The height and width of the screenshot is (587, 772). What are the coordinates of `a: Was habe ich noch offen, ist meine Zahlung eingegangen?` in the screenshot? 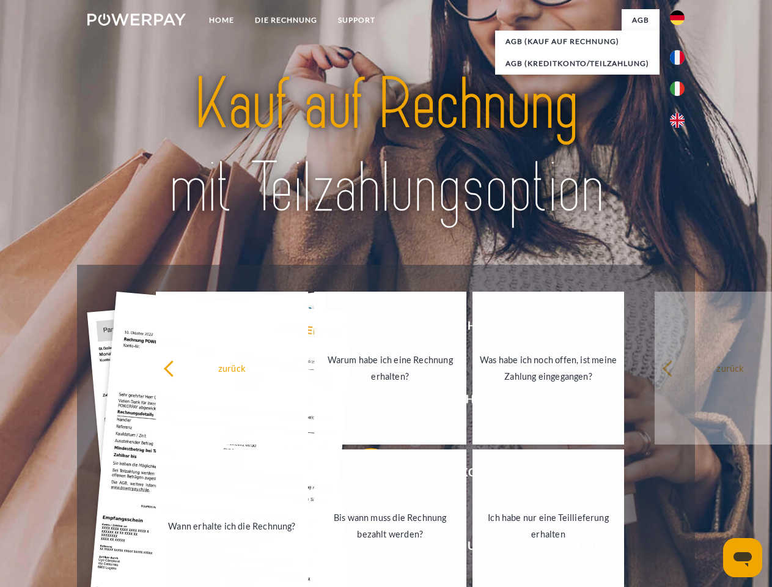 It's located at (548, 368).